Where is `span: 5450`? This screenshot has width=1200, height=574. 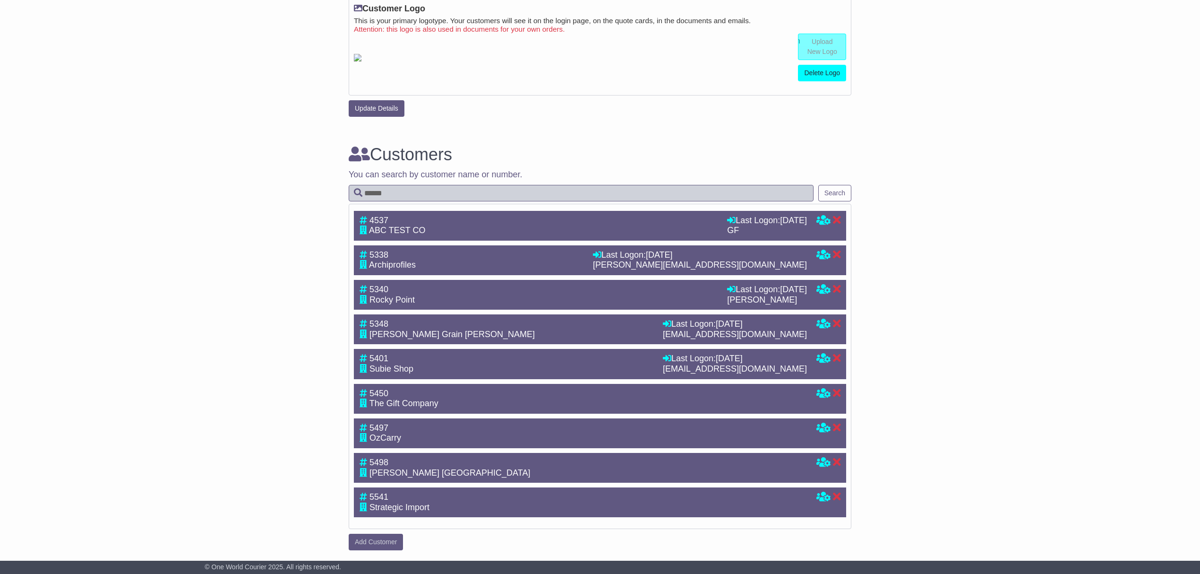 span: 5450 is located at coordinates (379, 393).